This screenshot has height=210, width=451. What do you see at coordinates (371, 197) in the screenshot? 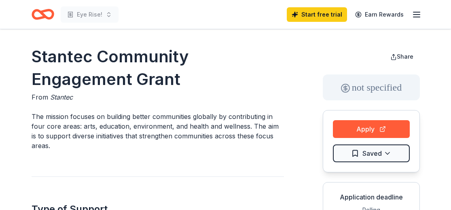
I see `div: Application deadline` at bounding box center [371, 197].